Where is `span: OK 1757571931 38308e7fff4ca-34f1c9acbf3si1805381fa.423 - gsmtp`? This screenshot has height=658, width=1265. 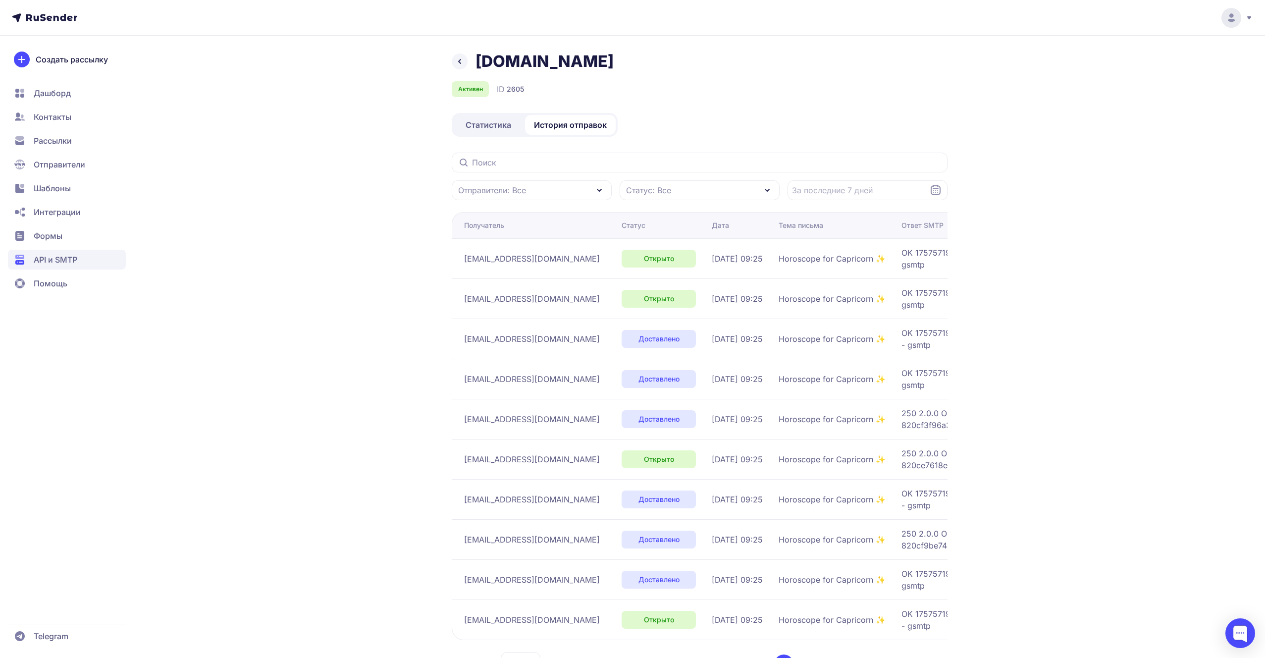 span: OK 1757571931 38308e7fff4ca-34f1c9acbf3si1805381fa.423 - gsmtp is located at coordinates (1025, 299).